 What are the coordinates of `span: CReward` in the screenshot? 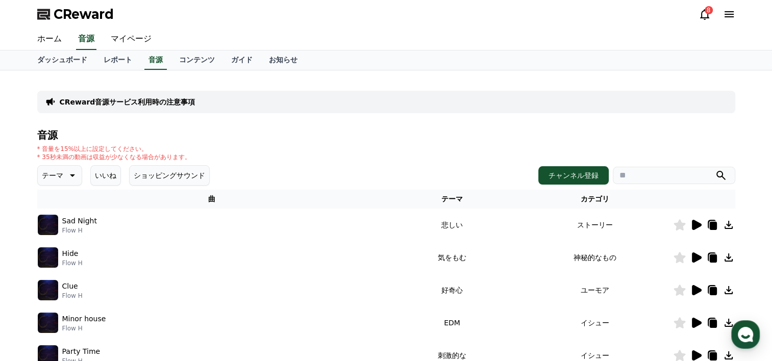 It's located at (84, 14).